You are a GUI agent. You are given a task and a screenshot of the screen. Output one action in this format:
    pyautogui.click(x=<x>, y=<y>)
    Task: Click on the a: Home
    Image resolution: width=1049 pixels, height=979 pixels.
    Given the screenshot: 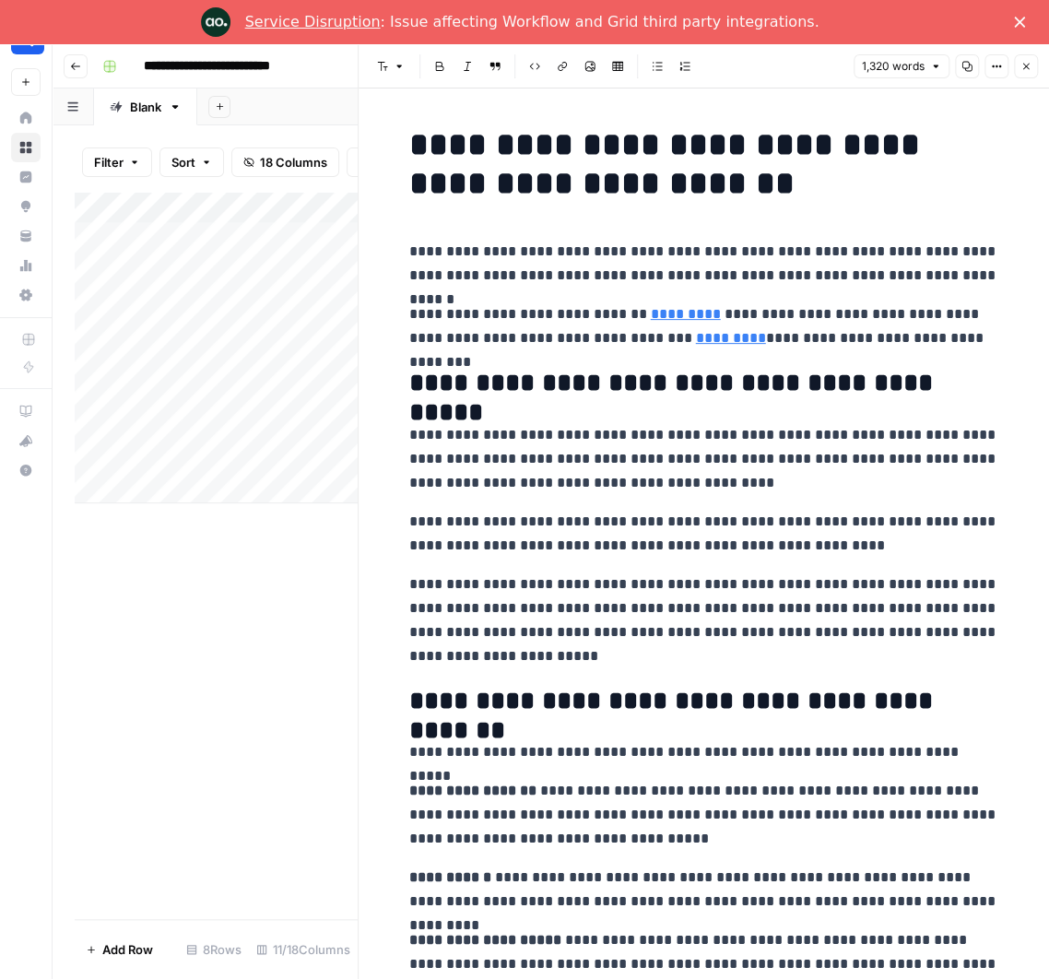 What is the action you would take?
    pyautogui.click(x=26, y=118)
    